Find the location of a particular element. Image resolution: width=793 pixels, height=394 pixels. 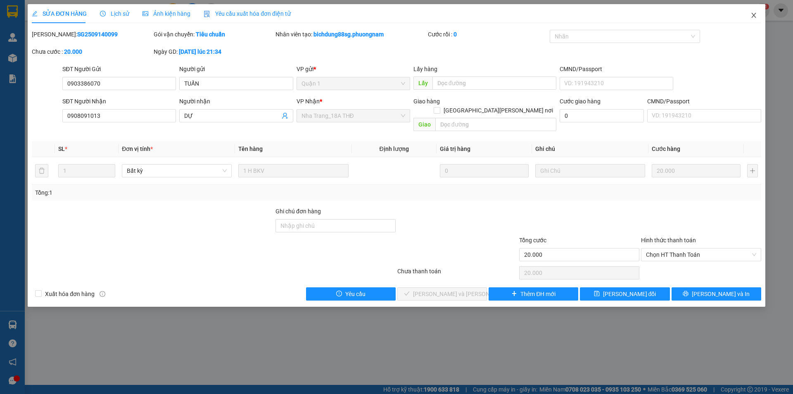

span: Ảnh kiện hàng is located at coordinates (166, 14).